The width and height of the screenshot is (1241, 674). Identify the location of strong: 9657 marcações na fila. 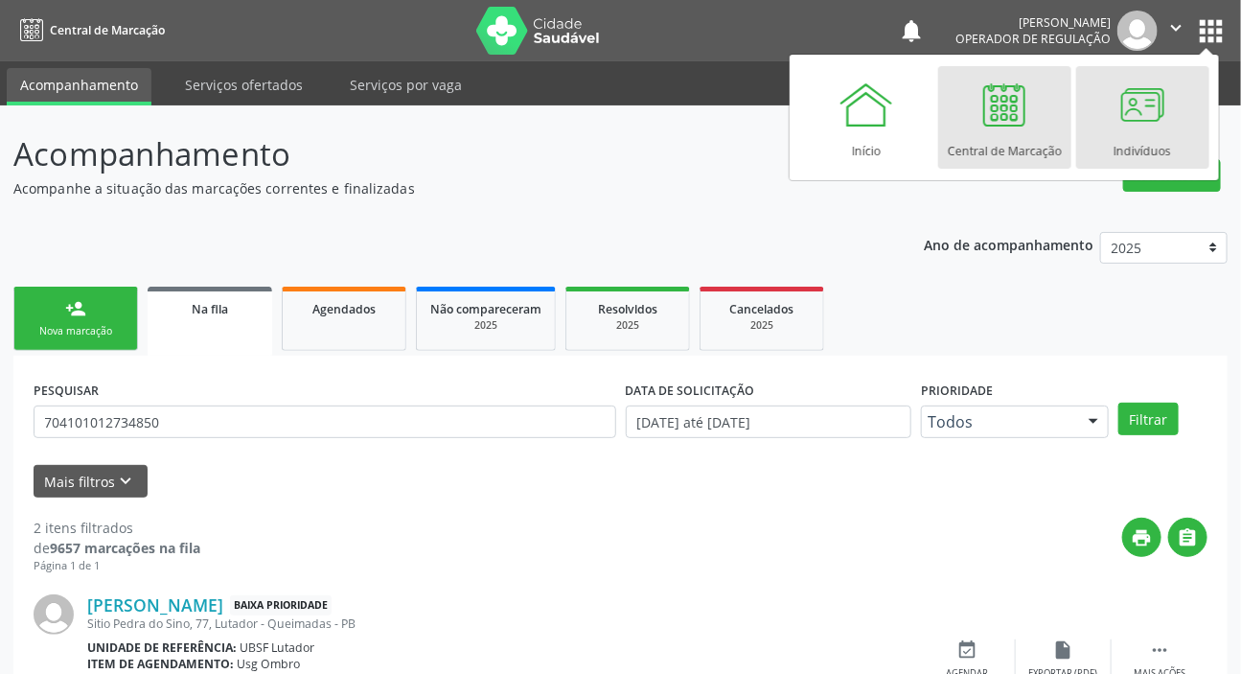
(125, 547).